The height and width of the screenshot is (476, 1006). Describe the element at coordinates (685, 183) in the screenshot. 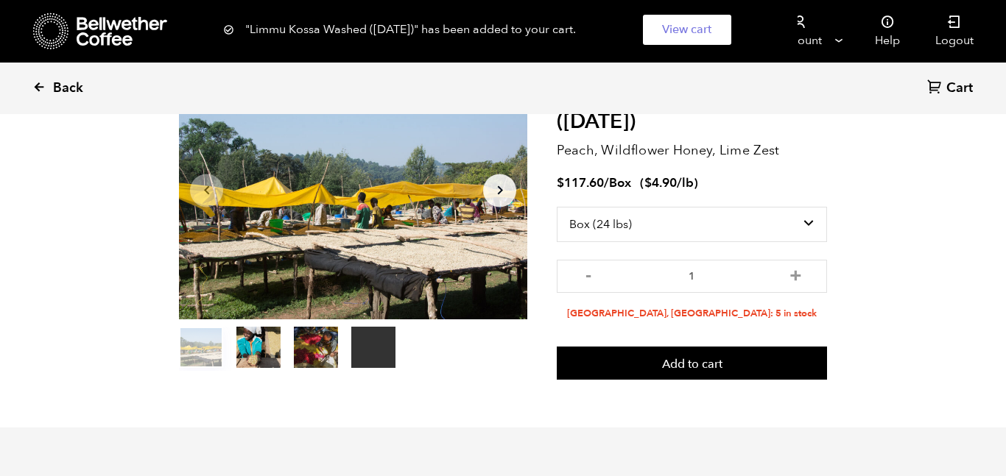

I see `span: /lb` at that location.